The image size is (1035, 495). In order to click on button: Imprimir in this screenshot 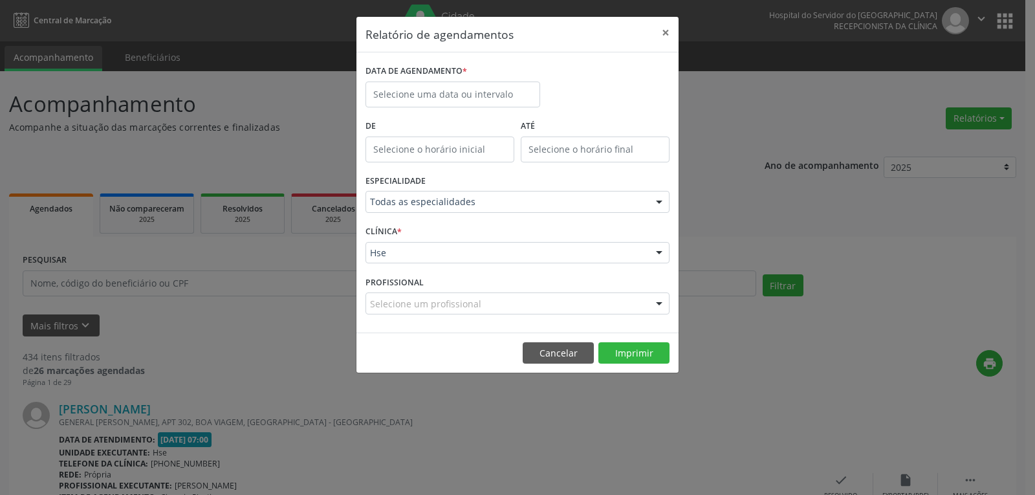, I will do `click(634, 353)`.